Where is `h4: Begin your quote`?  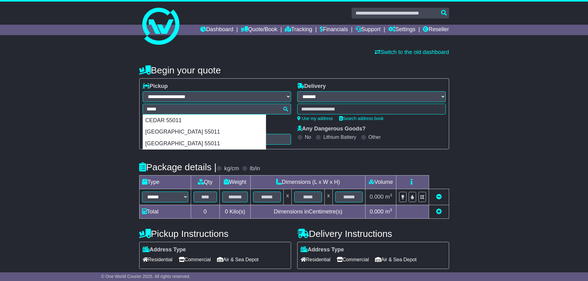
h4: Begin your quote is located at coordinates (294, 70).